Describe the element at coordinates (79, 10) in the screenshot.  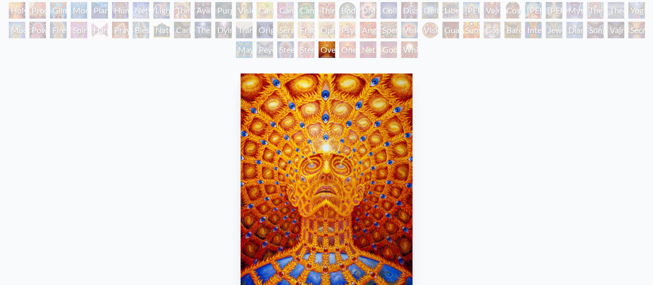
I see `div: Monochord` at that location.